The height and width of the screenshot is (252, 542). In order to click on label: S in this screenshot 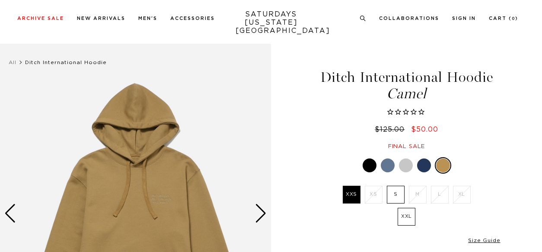, I will do `click(395, 194)`.